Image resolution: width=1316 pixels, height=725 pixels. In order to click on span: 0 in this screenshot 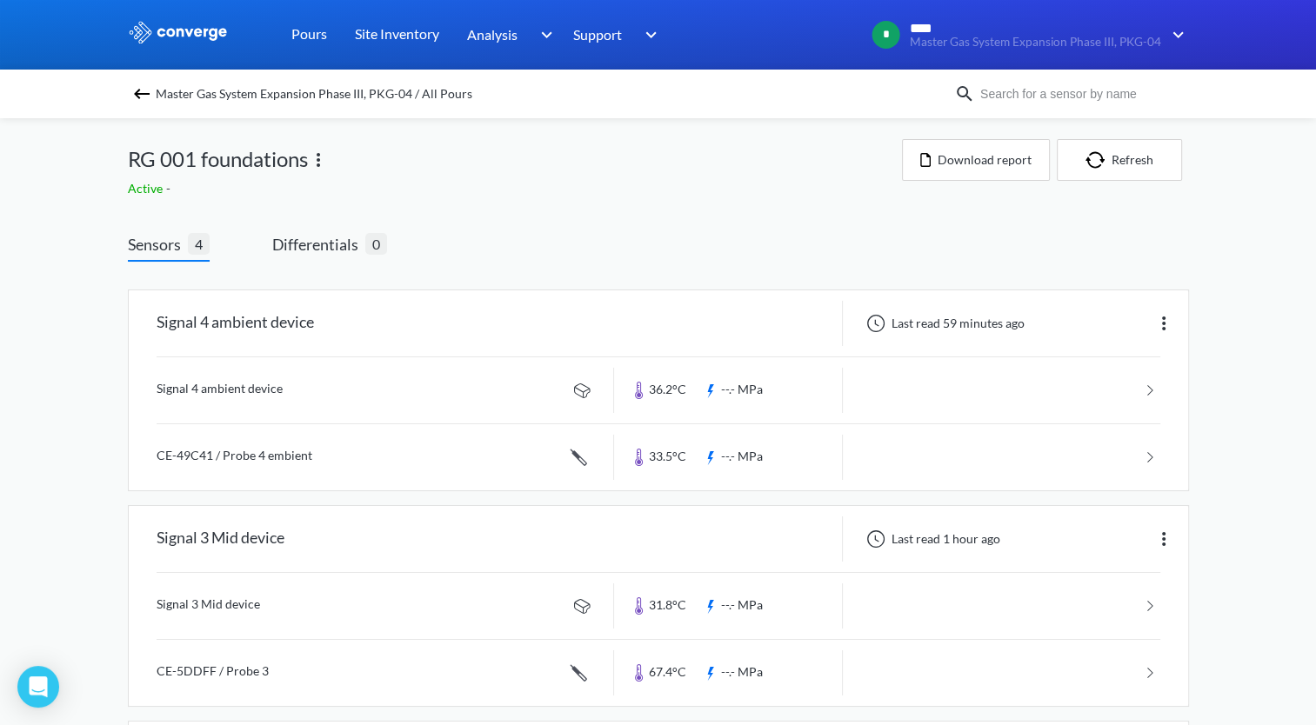, I will do `click(376, 244)`.